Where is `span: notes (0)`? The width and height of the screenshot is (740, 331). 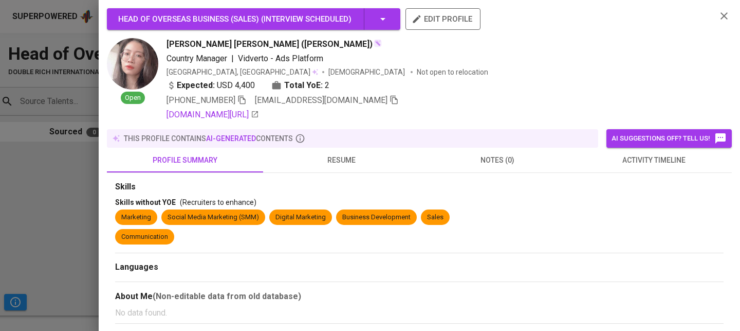 span: notes (0) is located at coordinates (498, 160).